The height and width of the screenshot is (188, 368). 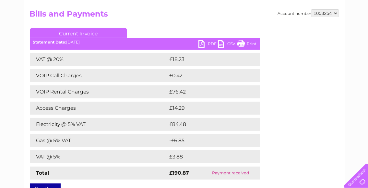 I want to click on strong: Total, so click(x=43, y=173).